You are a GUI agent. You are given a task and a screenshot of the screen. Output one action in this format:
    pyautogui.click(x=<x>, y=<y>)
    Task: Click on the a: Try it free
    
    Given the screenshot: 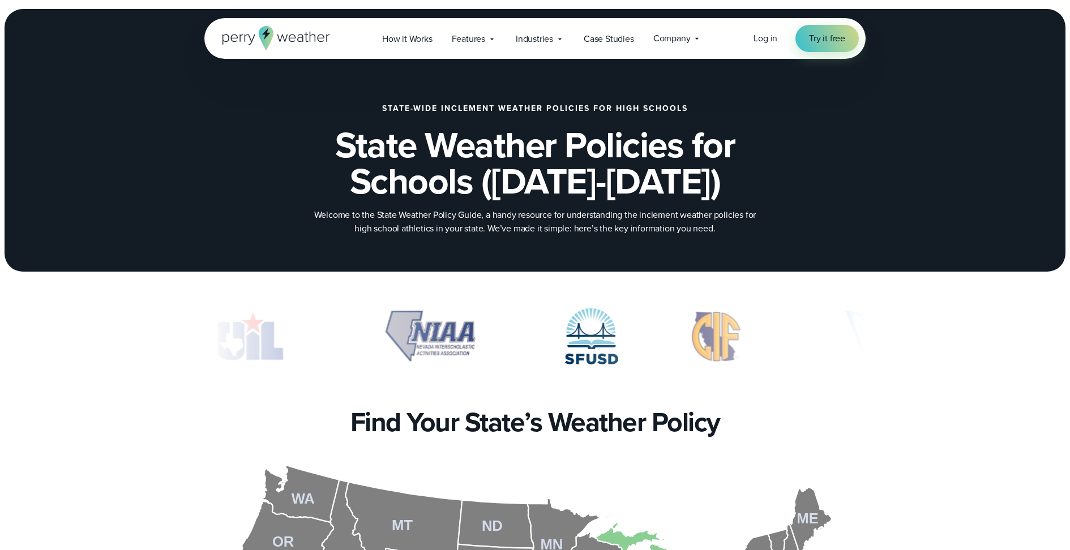 What is the action you would take?
    pyautogui.click(x=827, y=38)
    